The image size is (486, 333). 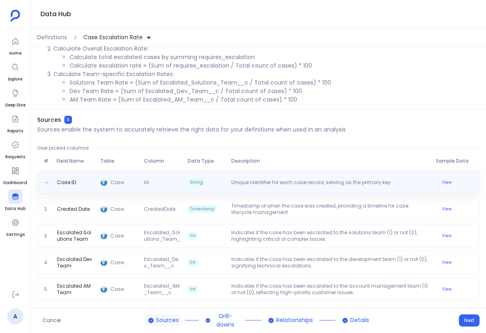 I want to click on a: Requests, so click(x=15, y=149).